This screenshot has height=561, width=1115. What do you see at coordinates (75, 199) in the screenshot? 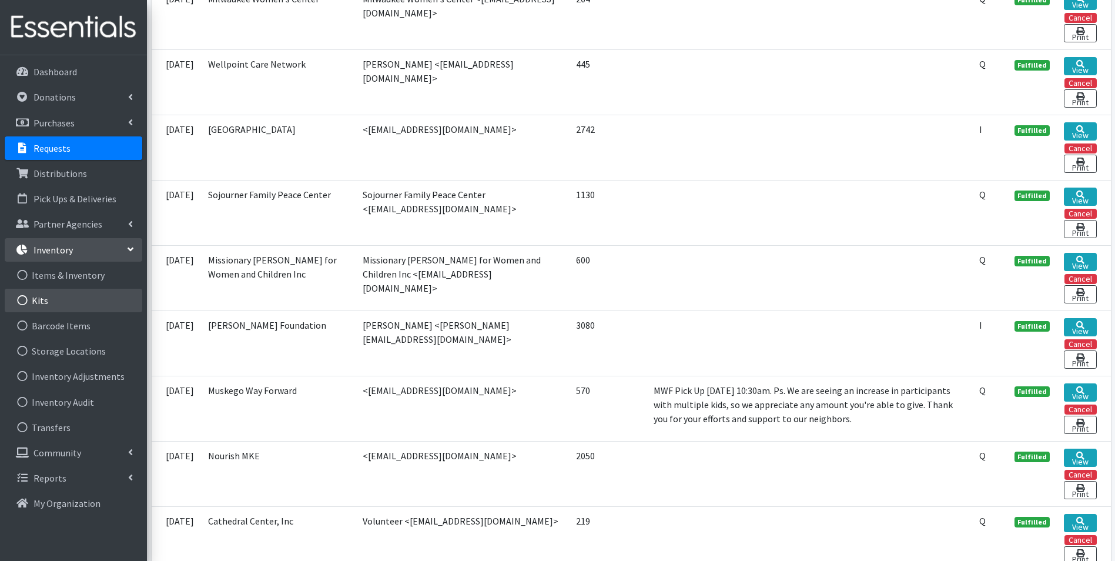
I see `p: Pick Ups & Deliveries` at bounding box center [75, 199].